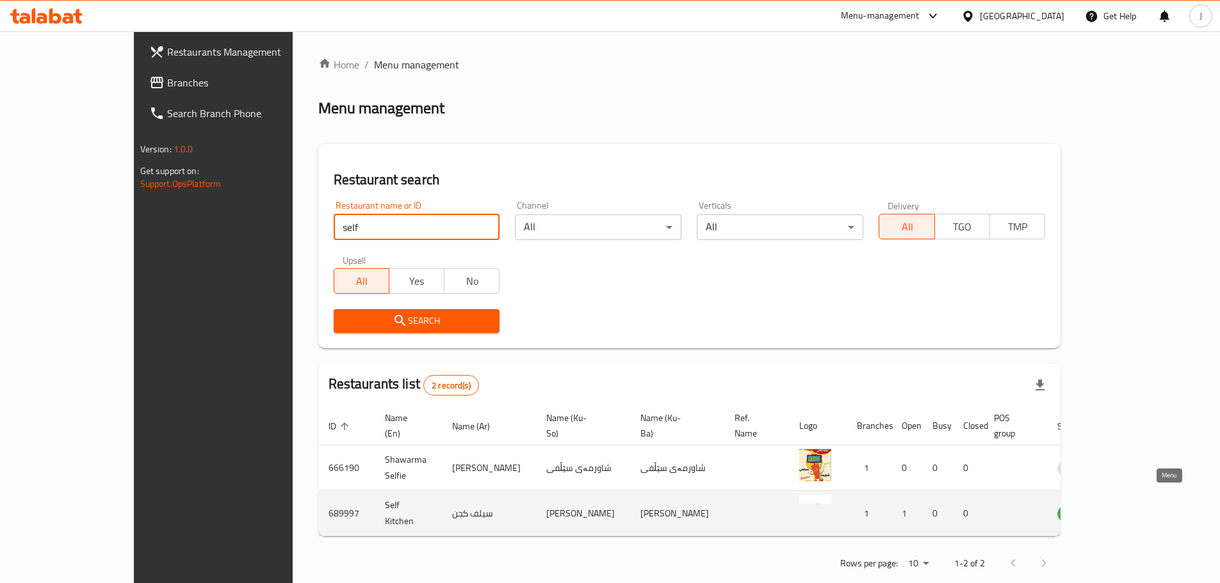  Describe the element at coordinates (183, 149) in the screenshot. I see `span: 1.0.0` at that location.